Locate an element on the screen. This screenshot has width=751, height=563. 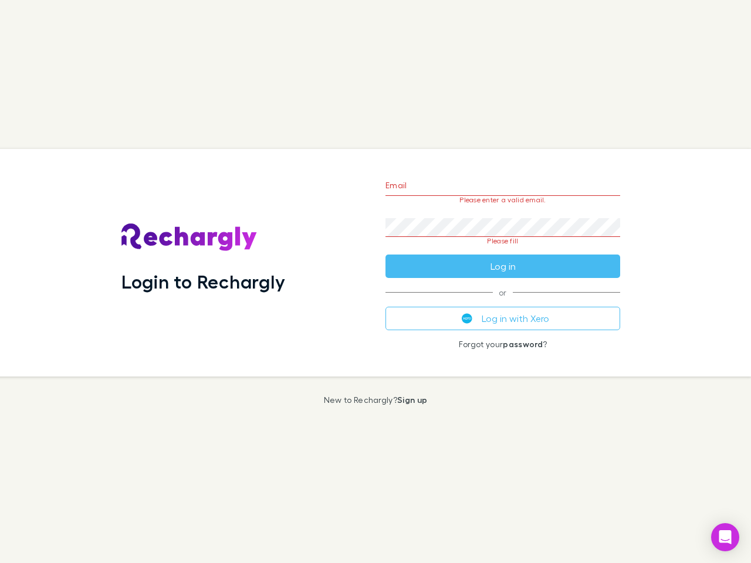
p: Forgot your ? is located at coordinates (503, 344).